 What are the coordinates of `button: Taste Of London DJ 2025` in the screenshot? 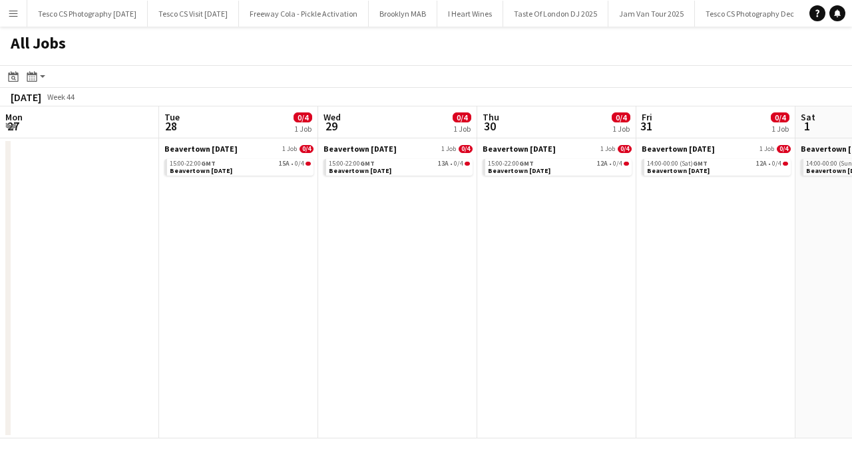 It's located at (556, 13).